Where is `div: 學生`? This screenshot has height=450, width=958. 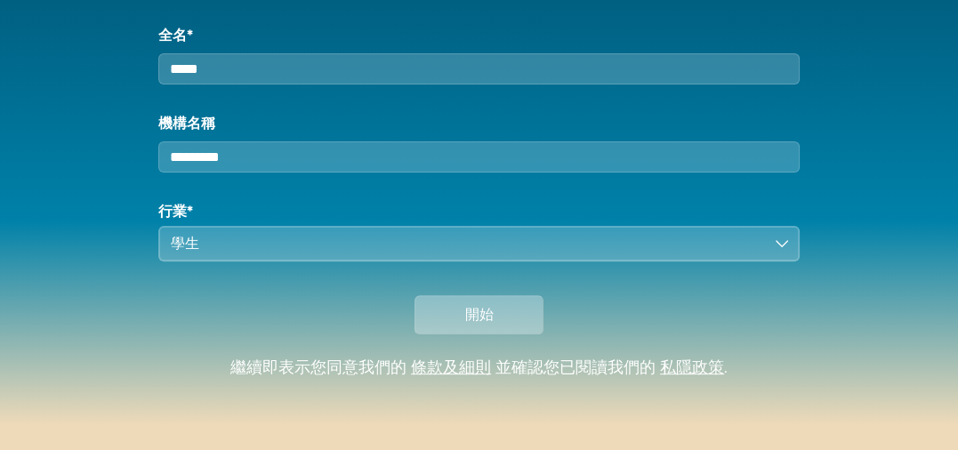
div: 學生 is located at coordinates (466, 244).